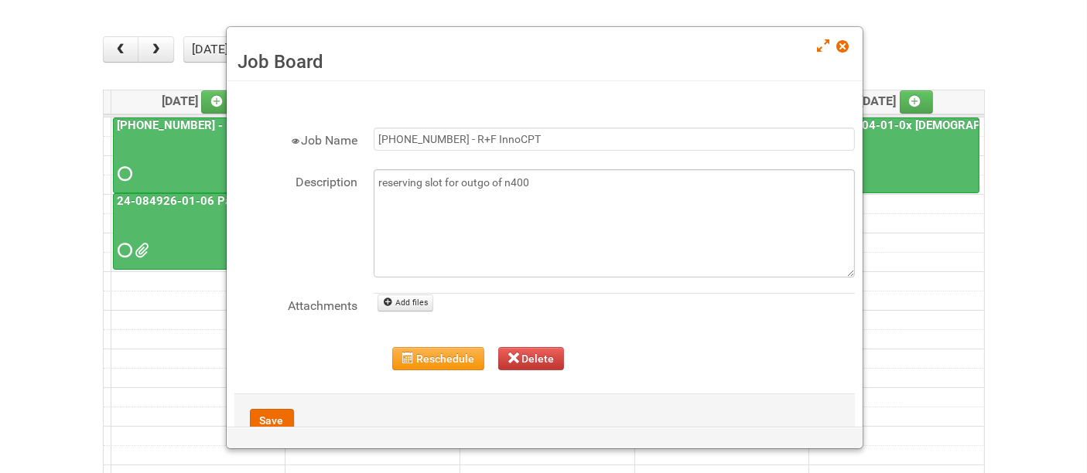 The image size is (1087, 473). I want to click on label: Attachments, so click(296, 304).